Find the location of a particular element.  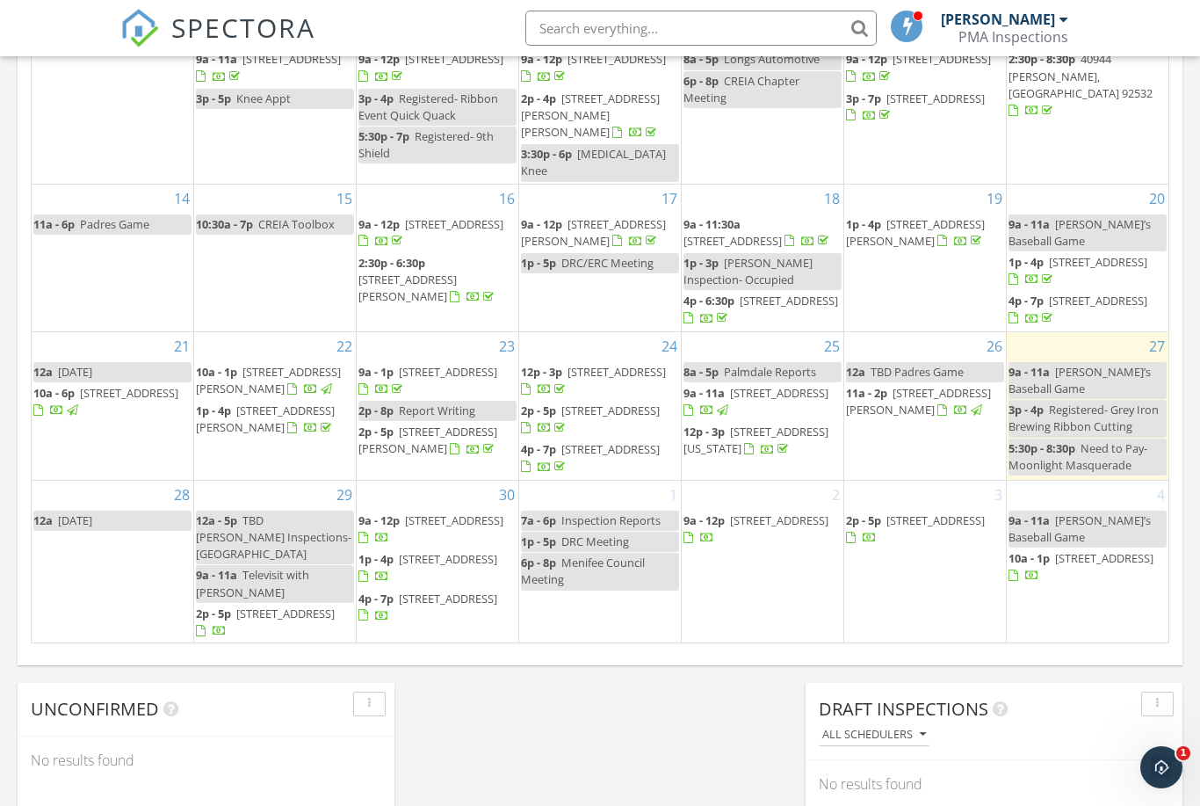

span: DRC/ERC Meeting is located at coordinates (607, 263).